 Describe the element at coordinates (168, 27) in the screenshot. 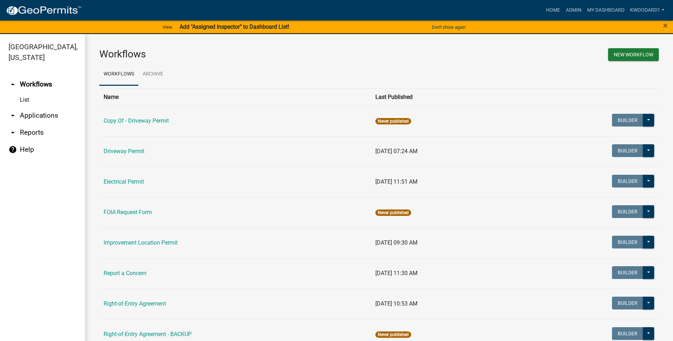

I see `a: View` at that location.